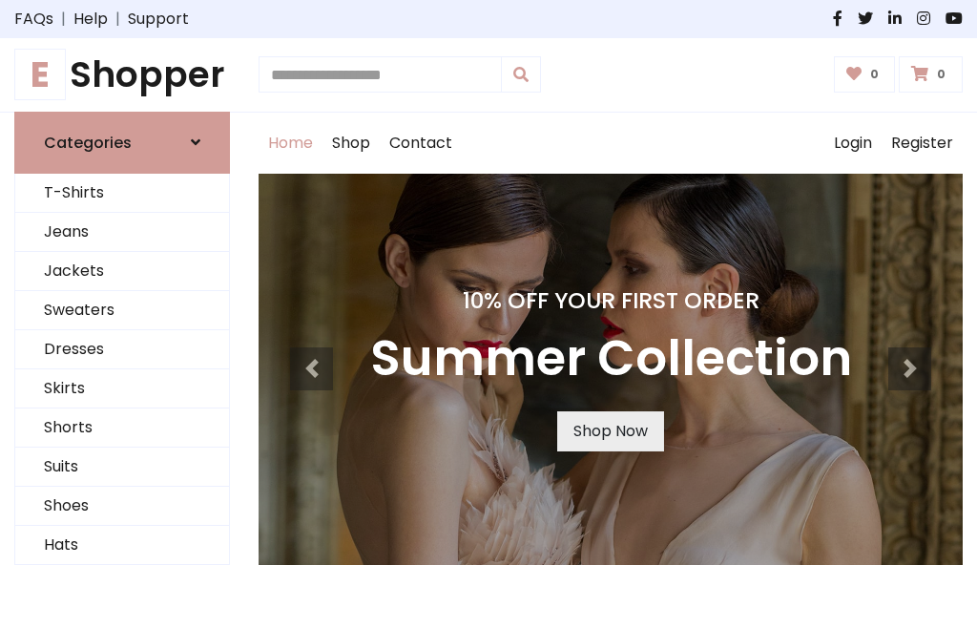  I want to click on a: Shop Now, so click(611, 431).